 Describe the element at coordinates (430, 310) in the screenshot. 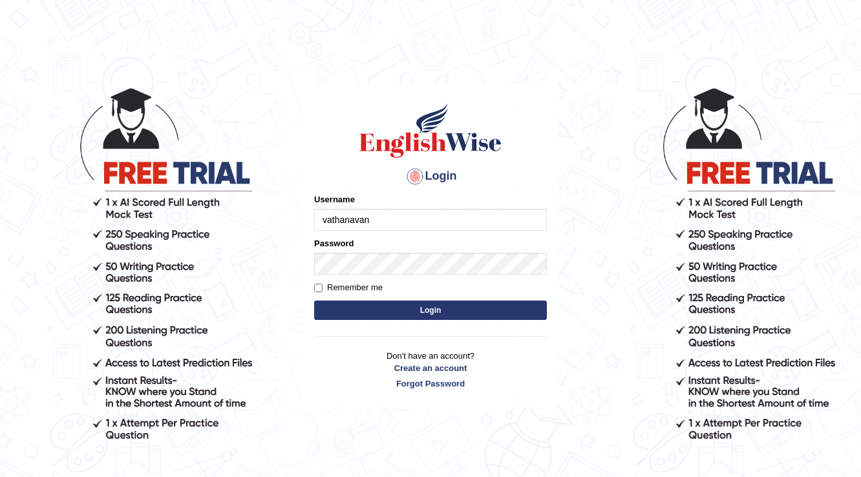

I see `button: Login` at that location.